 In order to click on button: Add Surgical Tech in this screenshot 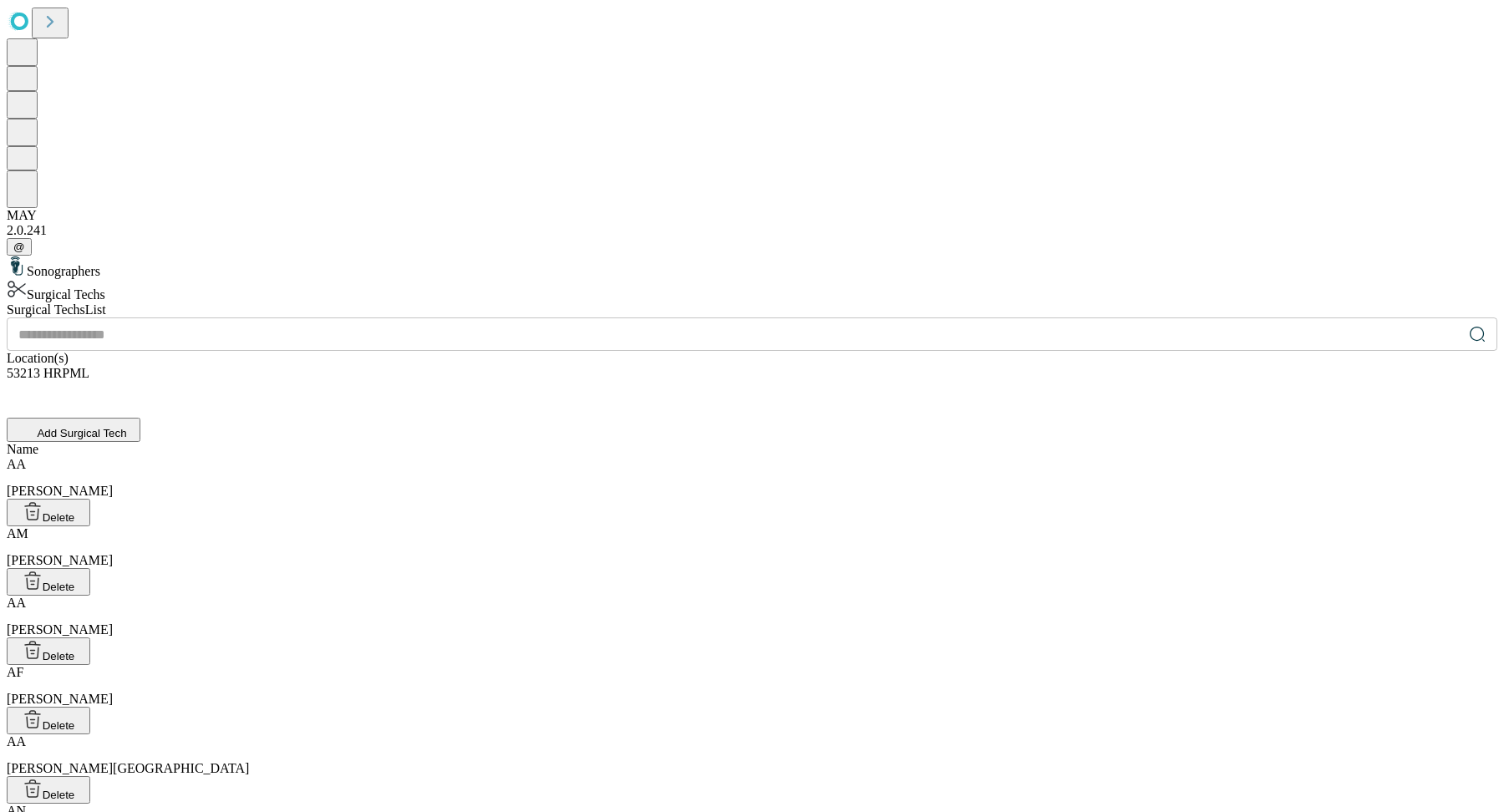, I will do `click(74, 430)`.